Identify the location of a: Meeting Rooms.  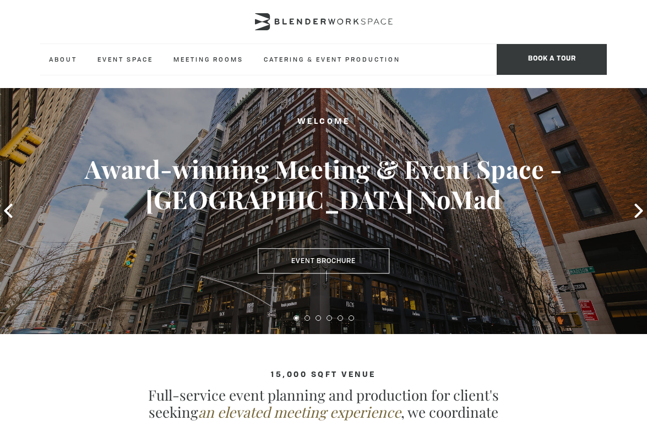
(208, 59).